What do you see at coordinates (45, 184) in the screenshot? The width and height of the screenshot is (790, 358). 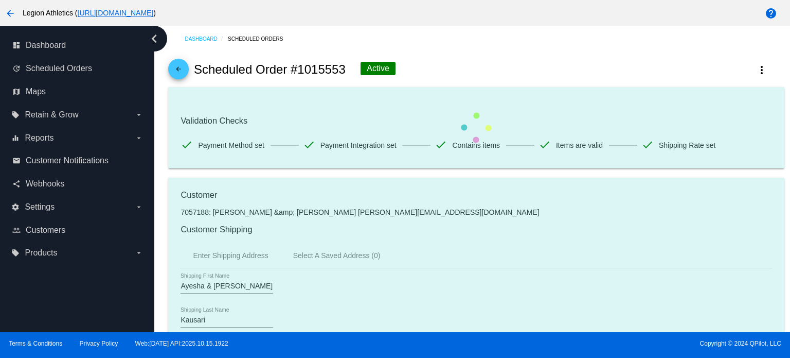 I see `span: Webhooks` at bounding box center [45, 184].